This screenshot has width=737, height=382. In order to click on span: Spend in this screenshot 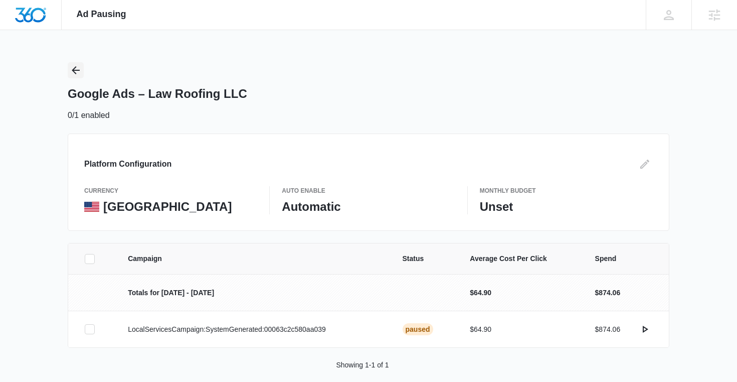, I will do `click(624, 258)`.